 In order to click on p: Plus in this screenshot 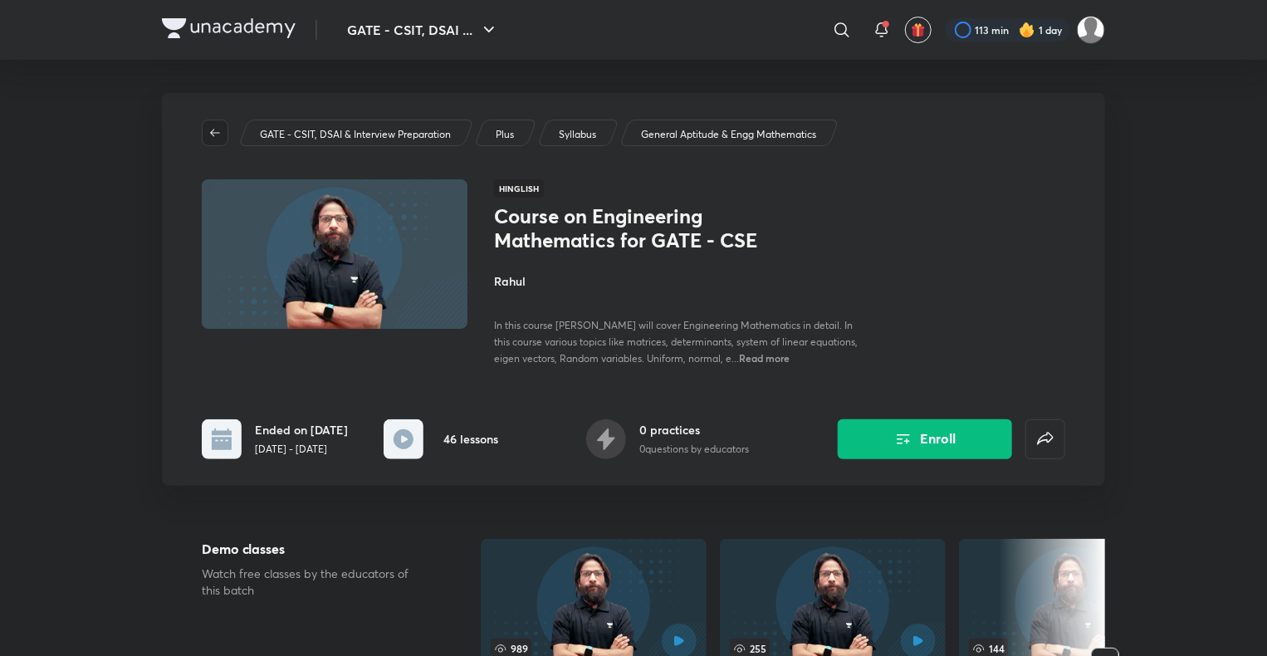, I will do `click(505, 135)`.